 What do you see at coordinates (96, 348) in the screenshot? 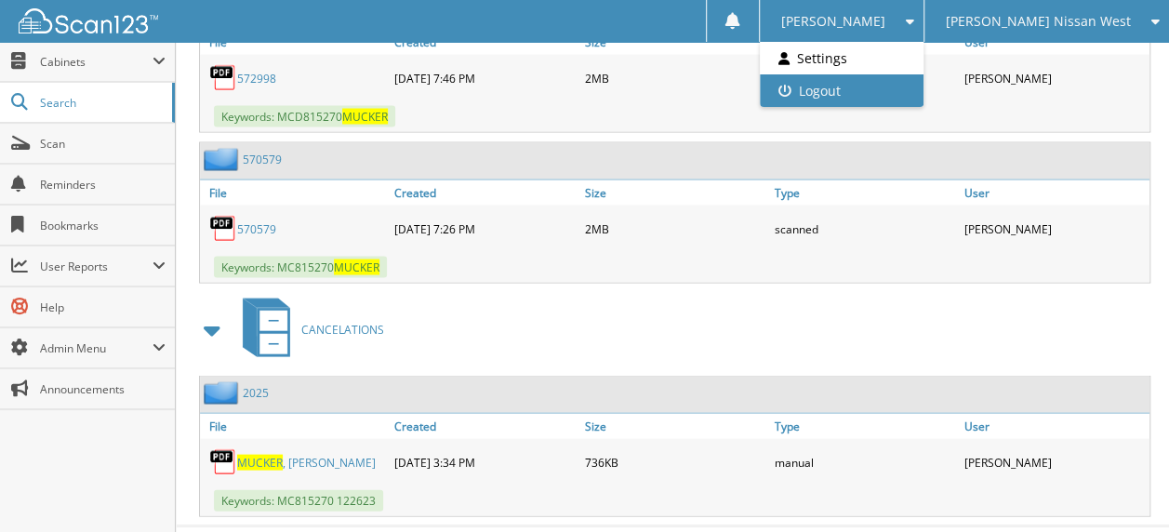
I see `span: Admin Menu` at bounding box center [96, 348].